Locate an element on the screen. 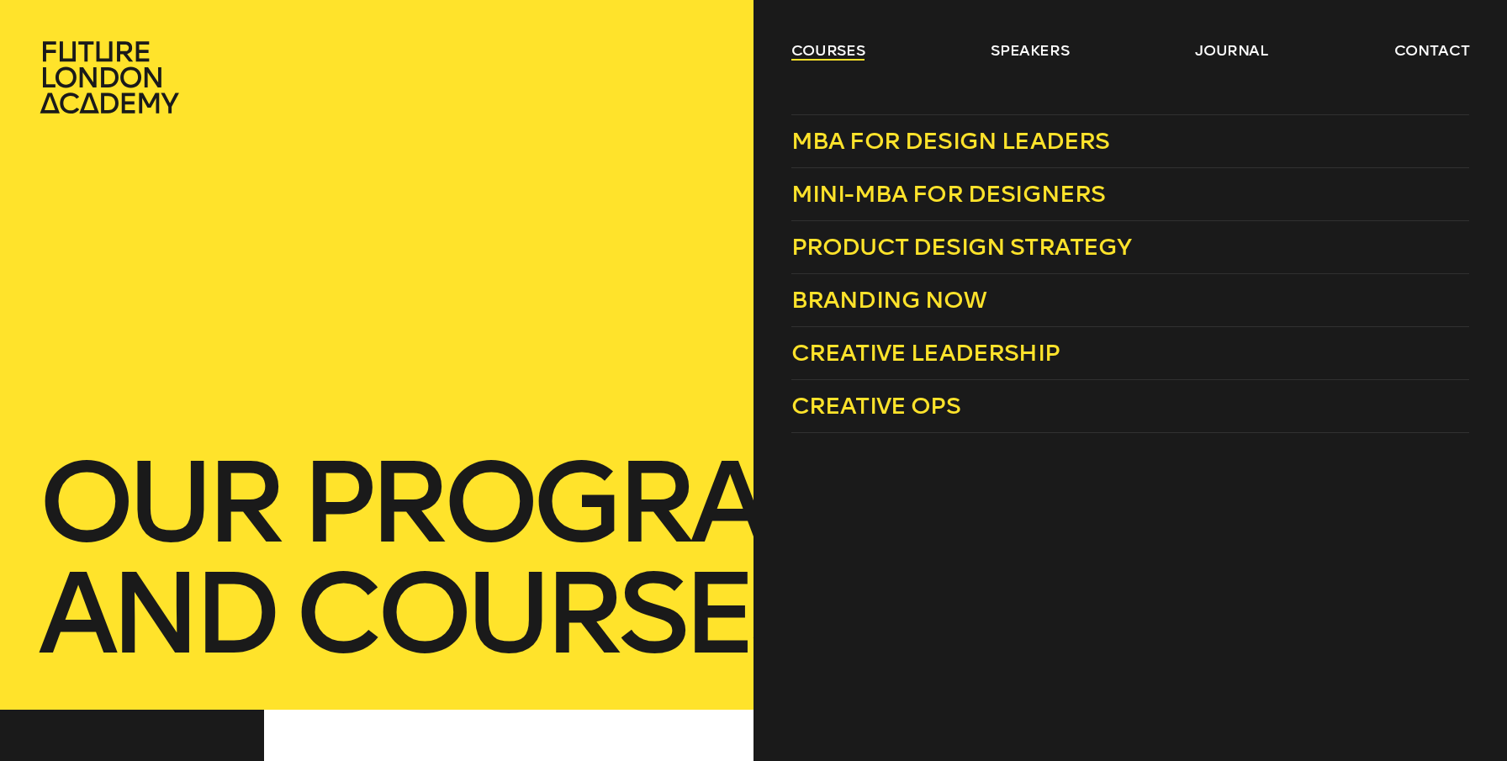 Image resolution: width=1507 pixels, height=761 pixels. span: MBA for Design Leaders is located at coordinates (950, 140).